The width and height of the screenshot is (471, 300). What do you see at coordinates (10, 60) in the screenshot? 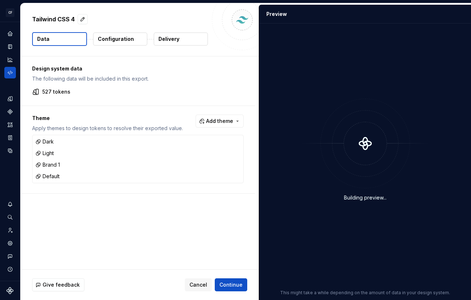
I see `div: Analytics` at bounding box center [10, 60].